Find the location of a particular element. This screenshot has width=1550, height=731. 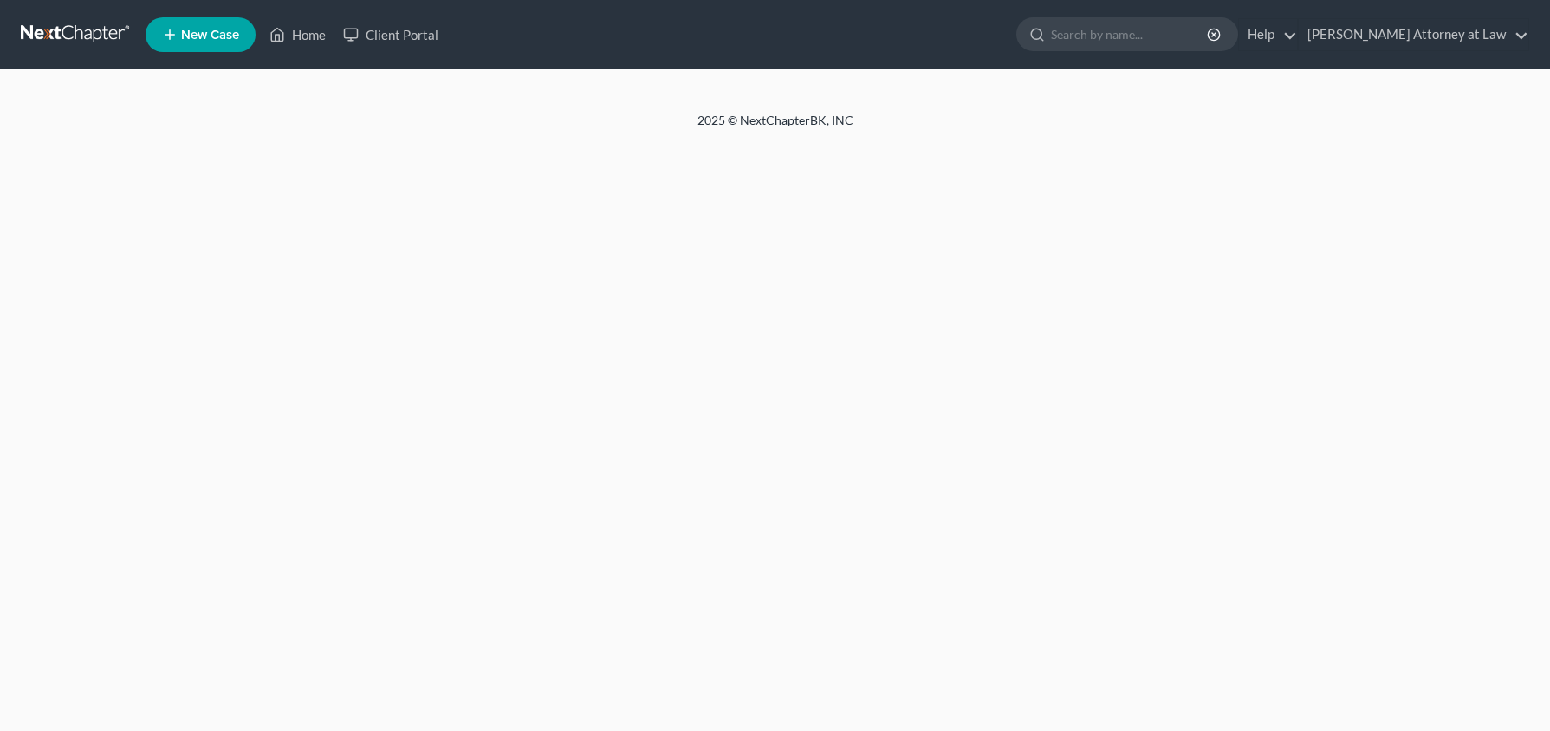

input: Search by name... is located at coordinates (1130, 34).